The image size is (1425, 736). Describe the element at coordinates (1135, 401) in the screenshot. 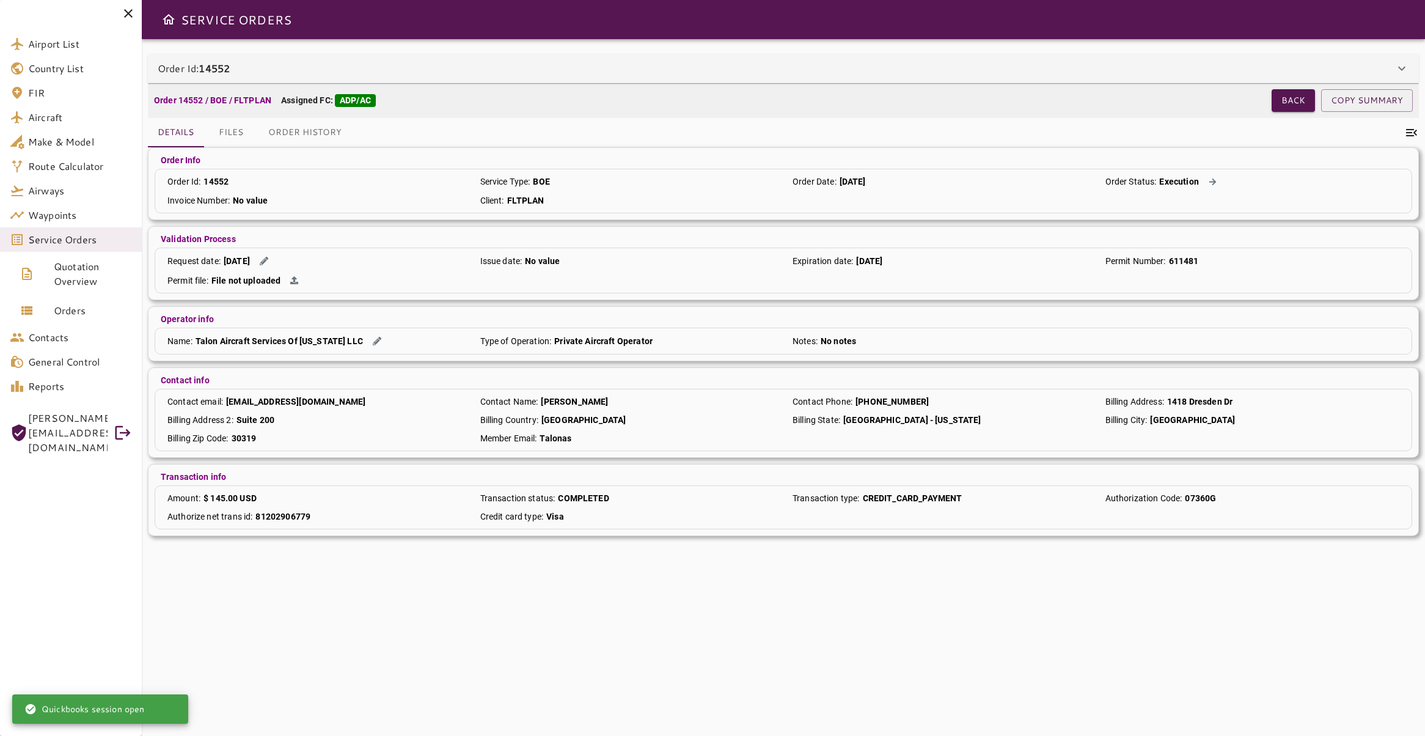

I see `p: Billing Address :` at that location.